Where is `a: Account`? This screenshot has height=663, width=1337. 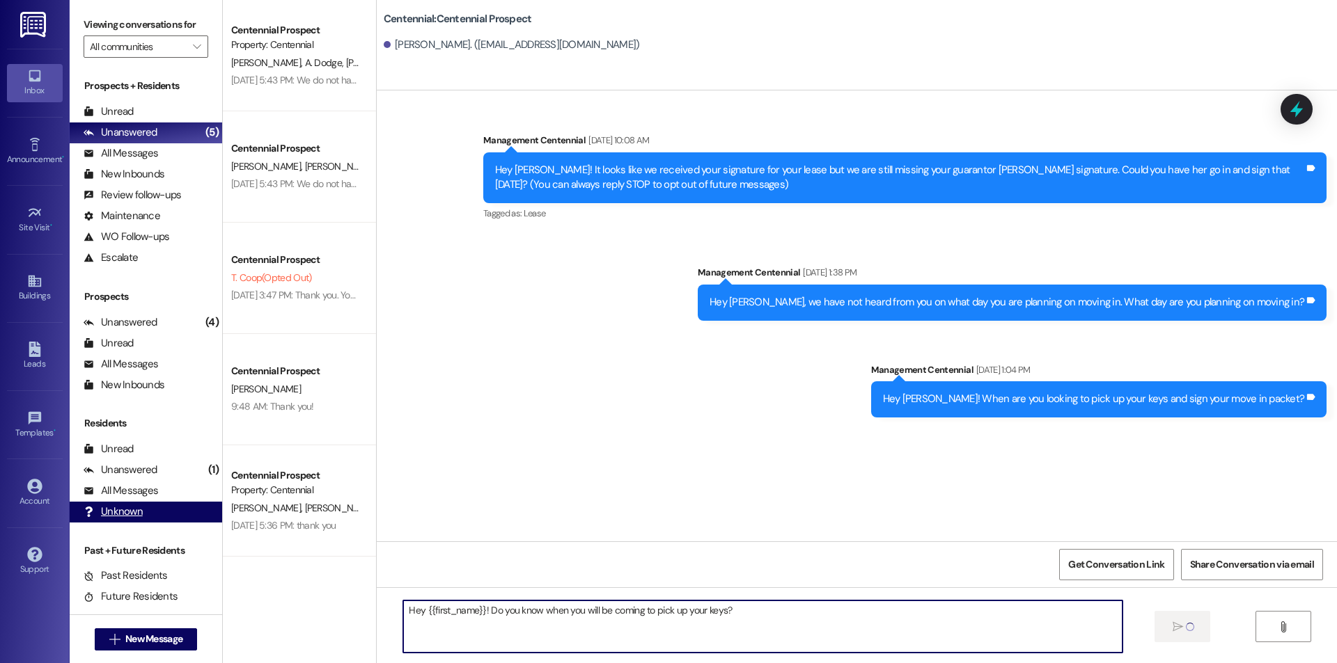
a: Account is located at coordinates (35, 494).